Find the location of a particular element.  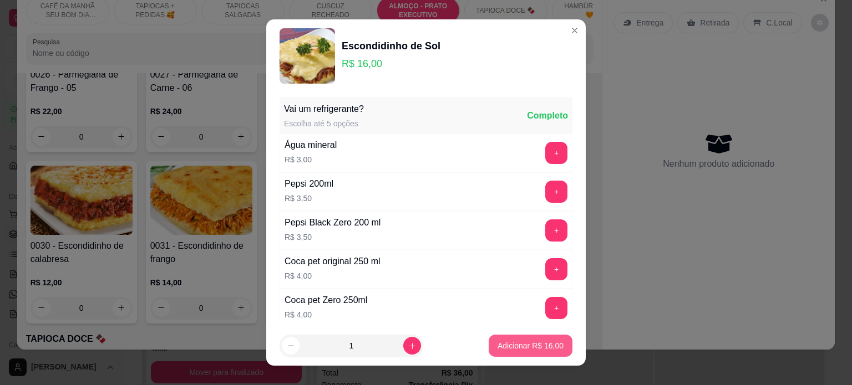

div: Completo is located at coordinates (547, 116).